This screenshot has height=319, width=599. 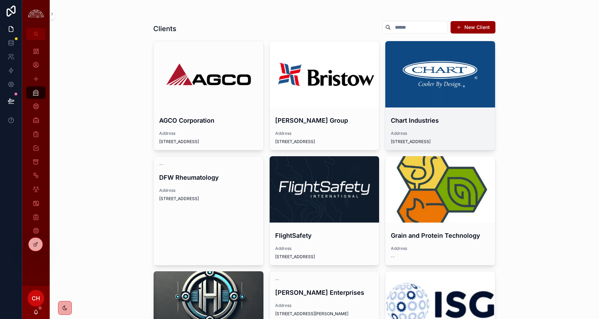 I want to click on div: 1633977066381.jpeg, so click(x=324, y=189).